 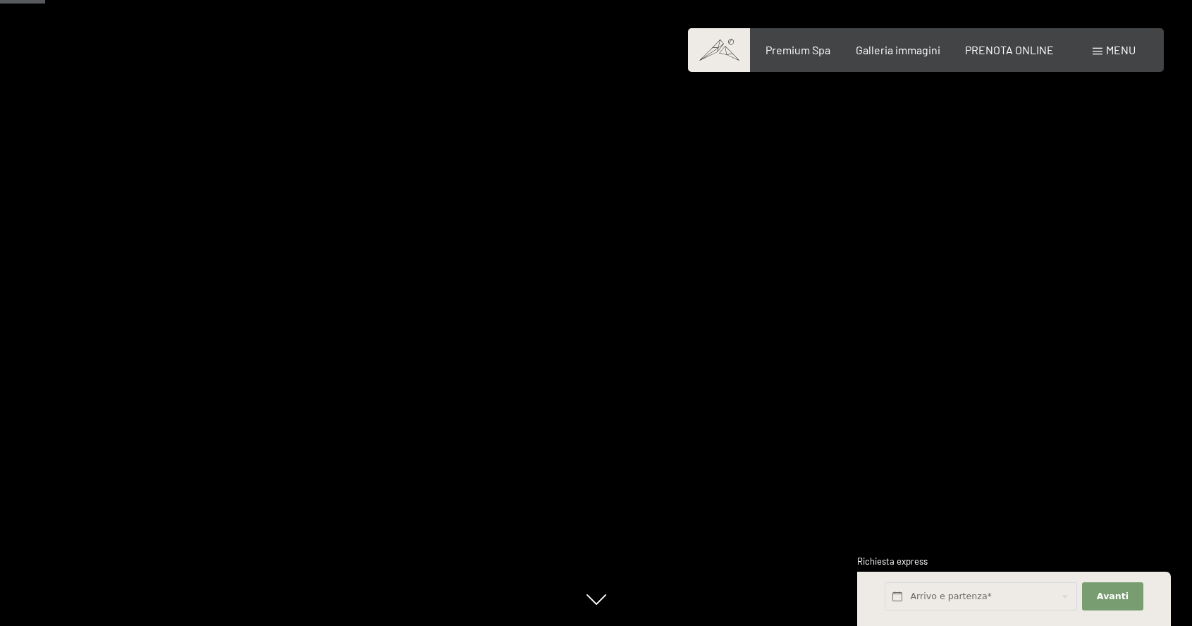 What do you see at coordinates (1010, 49) in the screenshot?
I see `span: PRENOTA ONLINE` at bounding box center [1010, 49].